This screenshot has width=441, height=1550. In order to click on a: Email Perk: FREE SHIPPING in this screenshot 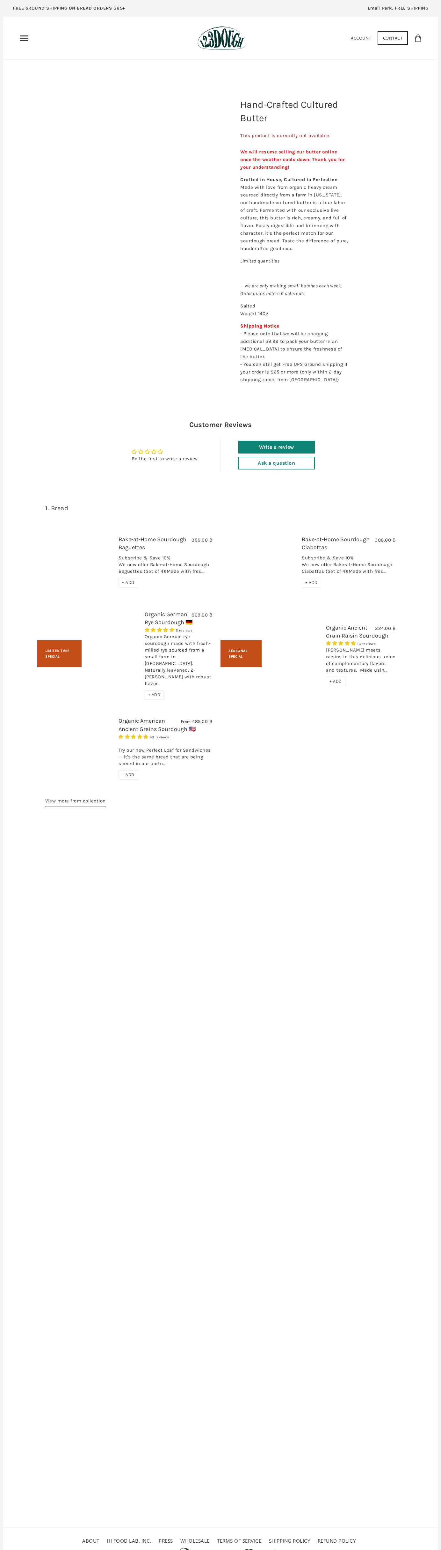, I will do `click(398, 10)`.